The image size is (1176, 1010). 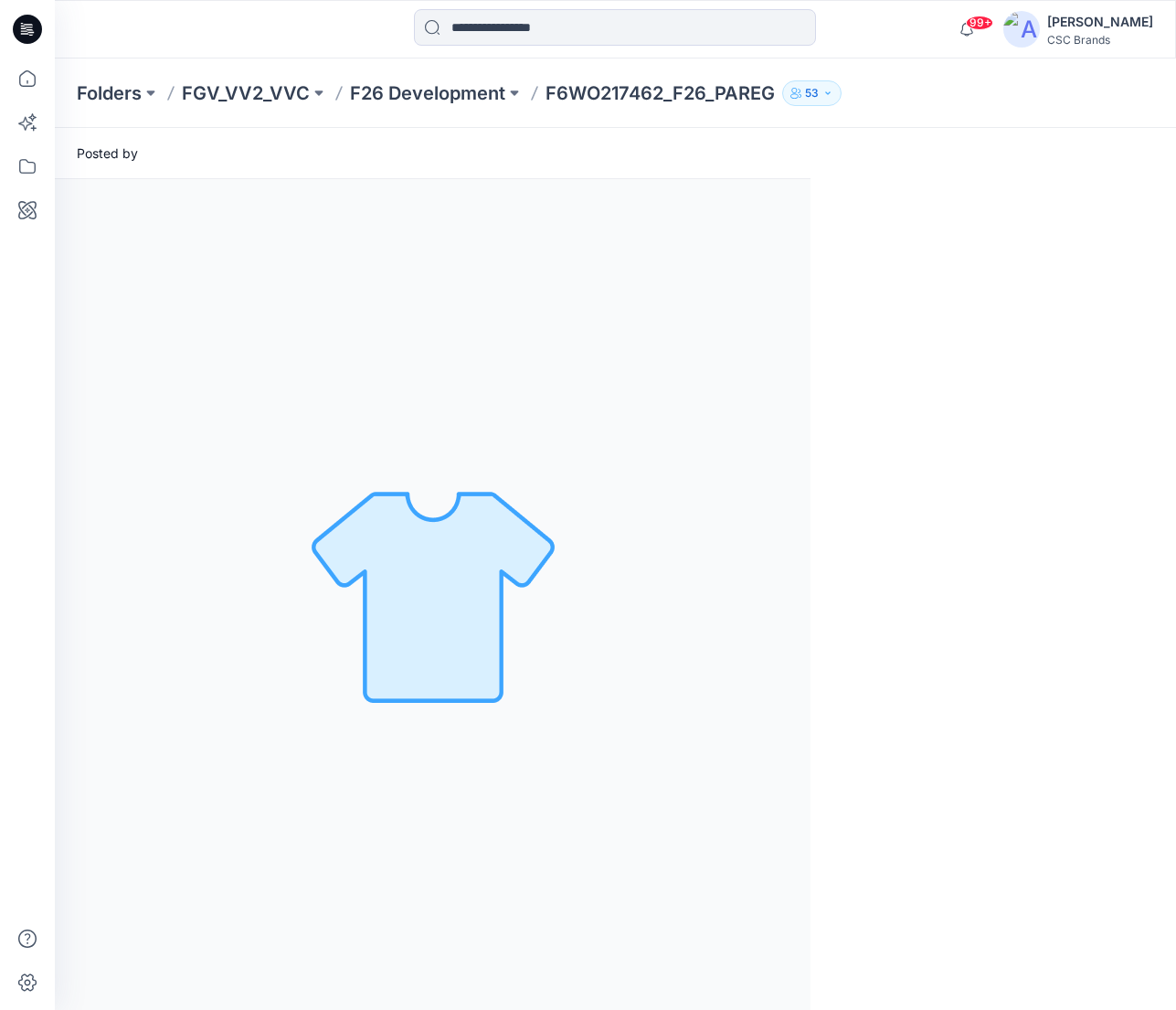 I want to click on a: Folders, so click(x=109, y=93).